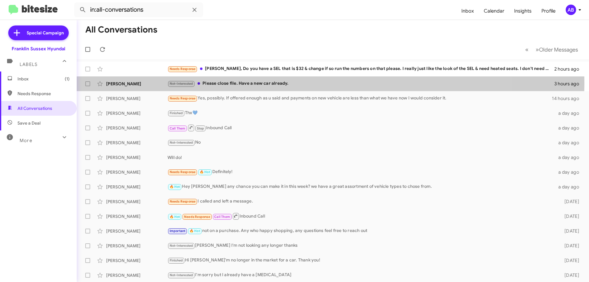 The width and height of the screenshot is (589, 282). Describe the element at coordinates (26, 140) in the screenshot. I see `span: More` at that location.